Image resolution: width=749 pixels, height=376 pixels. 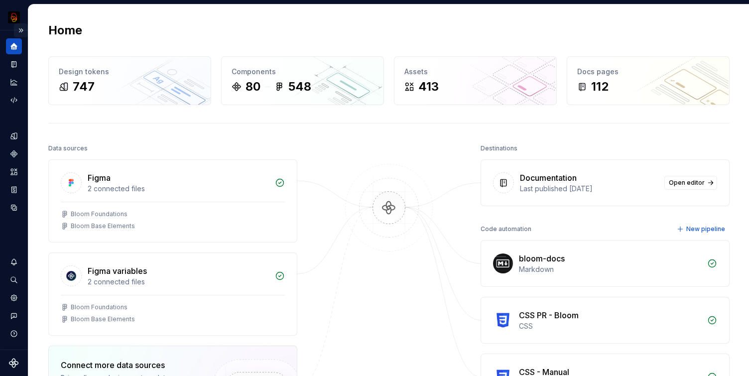 What do you see at coordinates (686, 183) in the screenshot?
I see `span: Open editor` at bounding box center [686, 183].